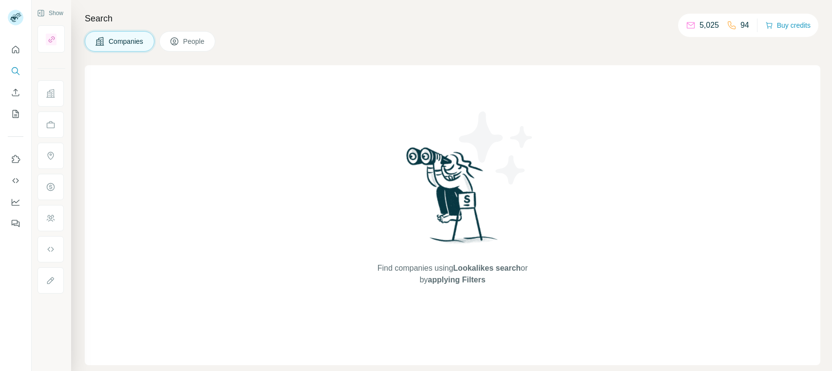  I want to click on p: 5,025, so click(709, 25).